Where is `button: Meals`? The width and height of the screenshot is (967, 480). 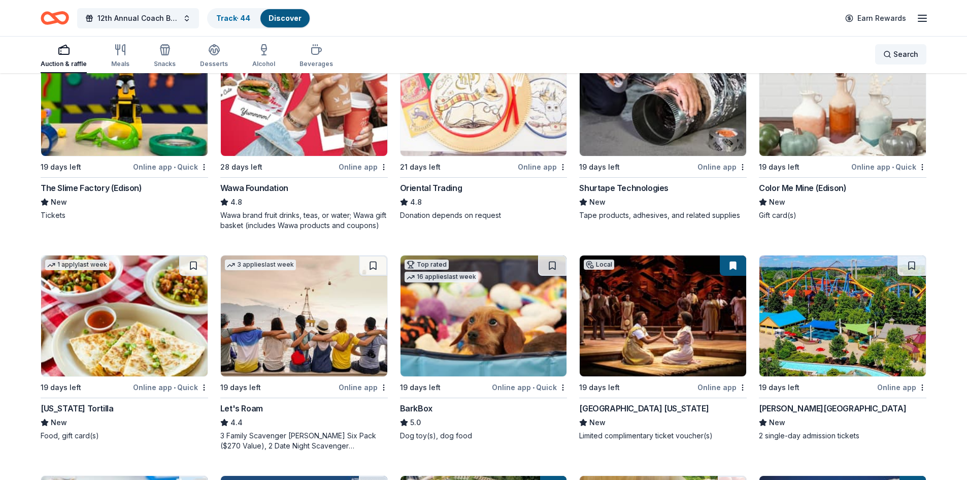 button: Meals is located at coordinates (120, 56).